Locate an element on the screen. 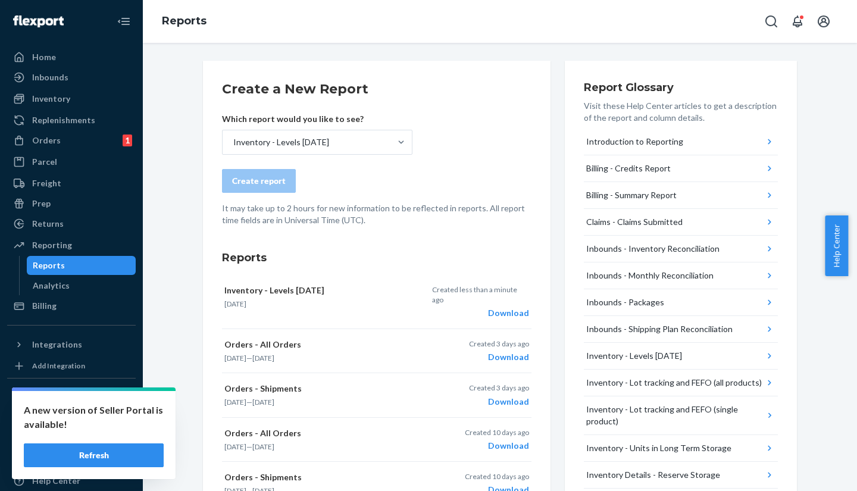 This screenshot has width=857, height=491. p: Created less than a minute ago is located at coordinates (480, 295).